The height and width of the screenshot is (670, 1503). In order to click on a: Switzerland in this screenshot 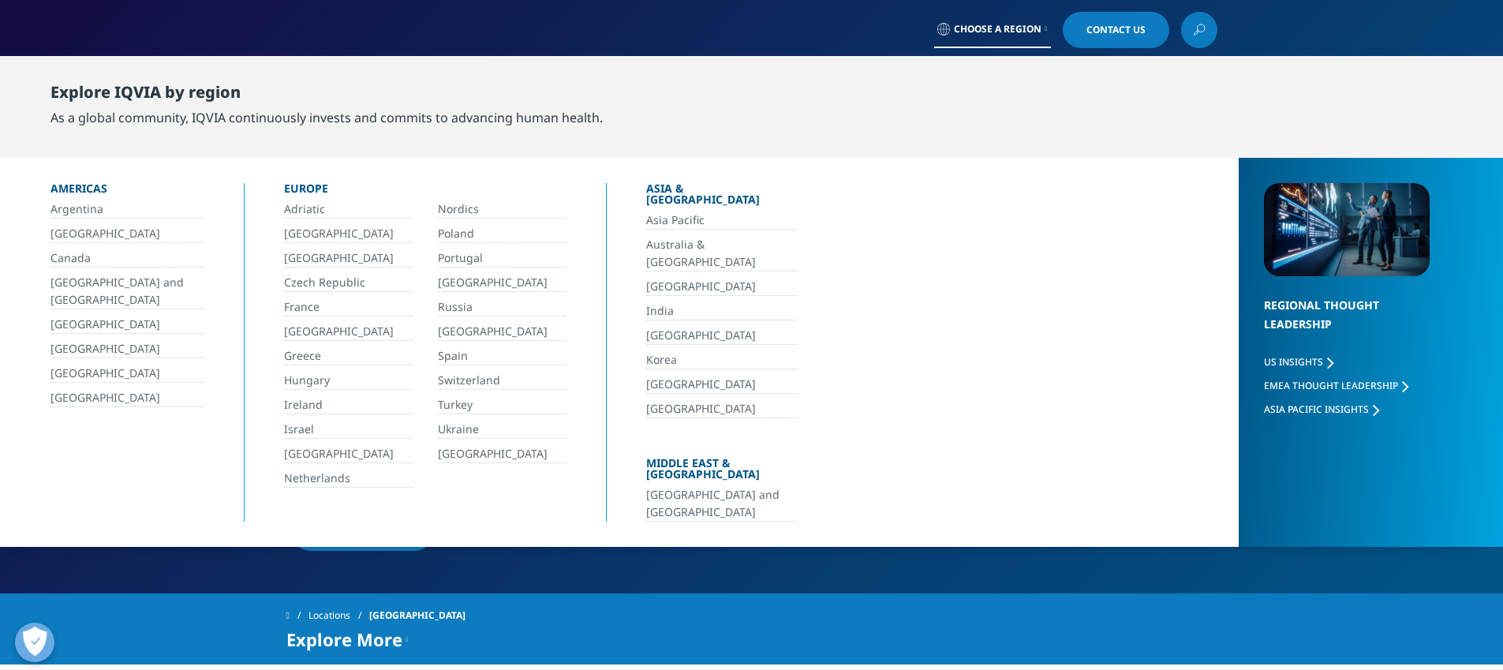, I will do `click(502, 380)`.